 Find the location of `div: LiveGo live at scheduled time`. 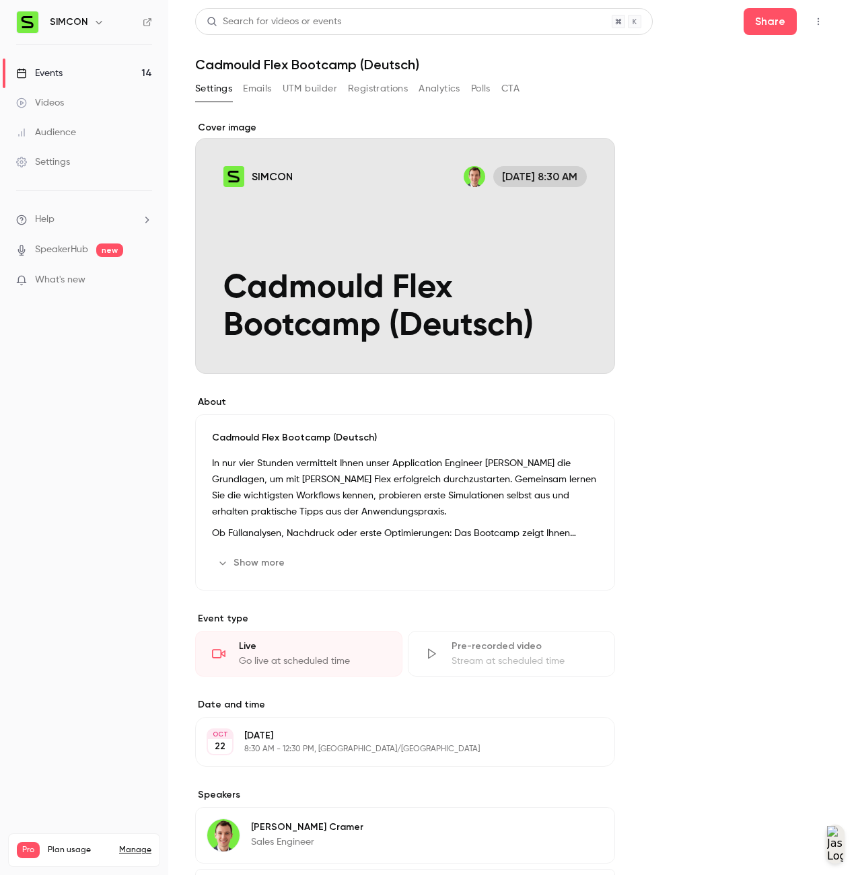

div: LiveGo live at scheduled time is located at coordinates (299, 654).